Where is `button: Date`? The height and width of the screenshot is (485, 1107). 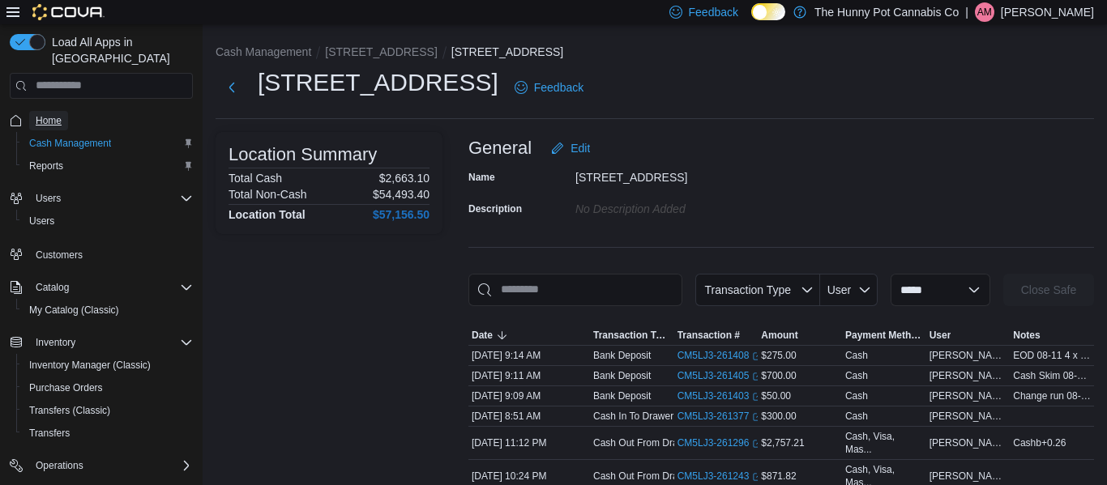 button: Date is located at coordinates (529, 335).